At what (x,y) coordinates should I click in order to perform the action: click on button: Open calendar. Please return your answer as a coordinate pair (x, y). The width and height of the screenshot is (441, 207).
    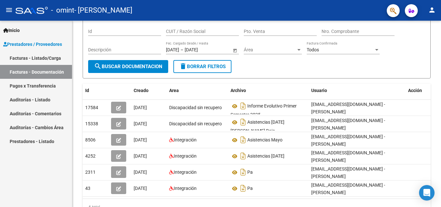
    Looking at the image, I should click on (235, 50).